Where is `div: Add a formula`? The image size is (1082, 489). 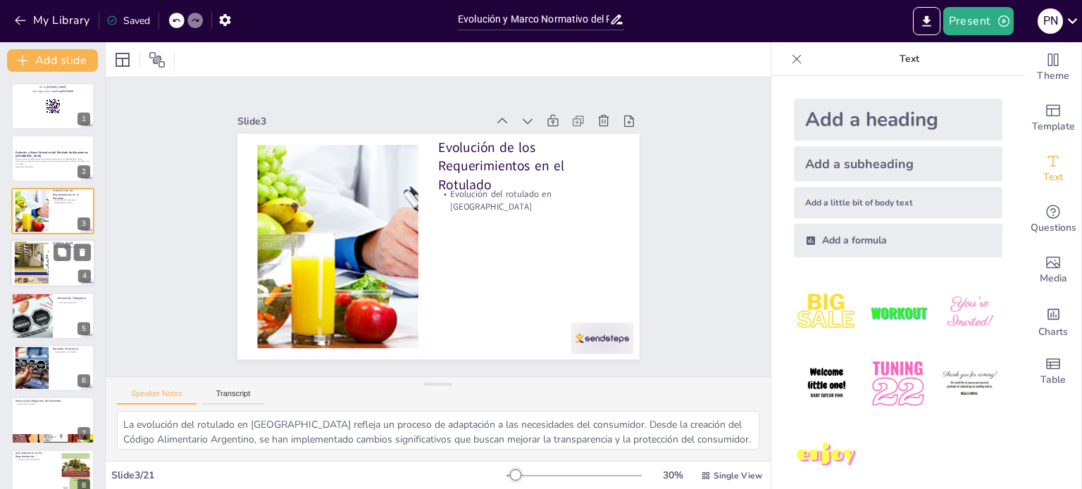
div: Add a formula is located at coordinates (898, 241).